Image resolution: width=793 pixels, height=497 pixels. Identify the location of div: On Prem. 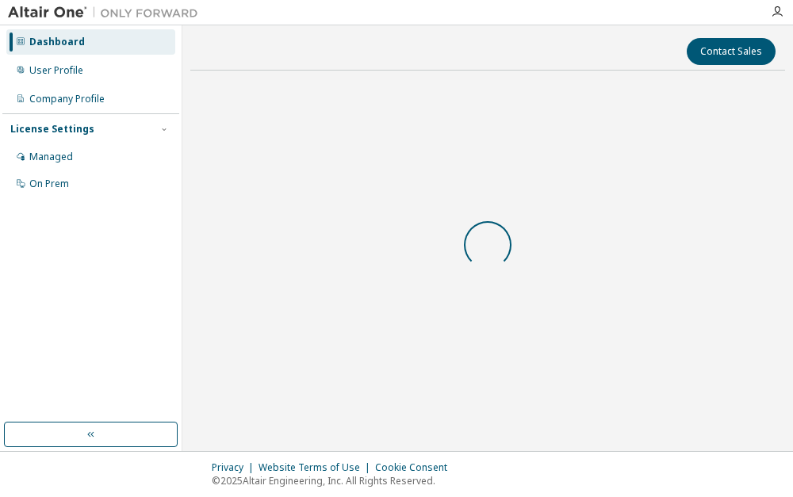
(49, 184).